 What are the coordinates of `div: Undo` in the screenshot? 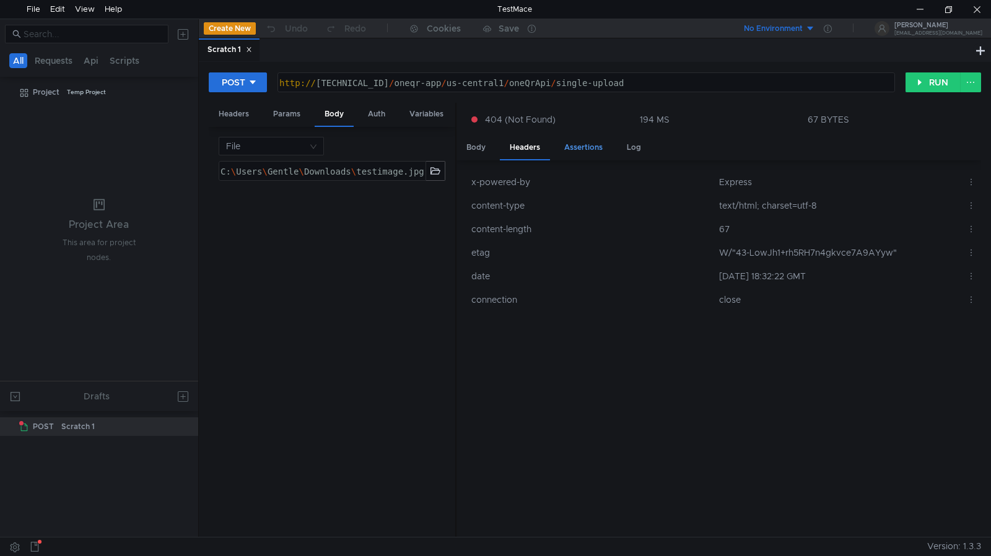 It's located at (296, 29).